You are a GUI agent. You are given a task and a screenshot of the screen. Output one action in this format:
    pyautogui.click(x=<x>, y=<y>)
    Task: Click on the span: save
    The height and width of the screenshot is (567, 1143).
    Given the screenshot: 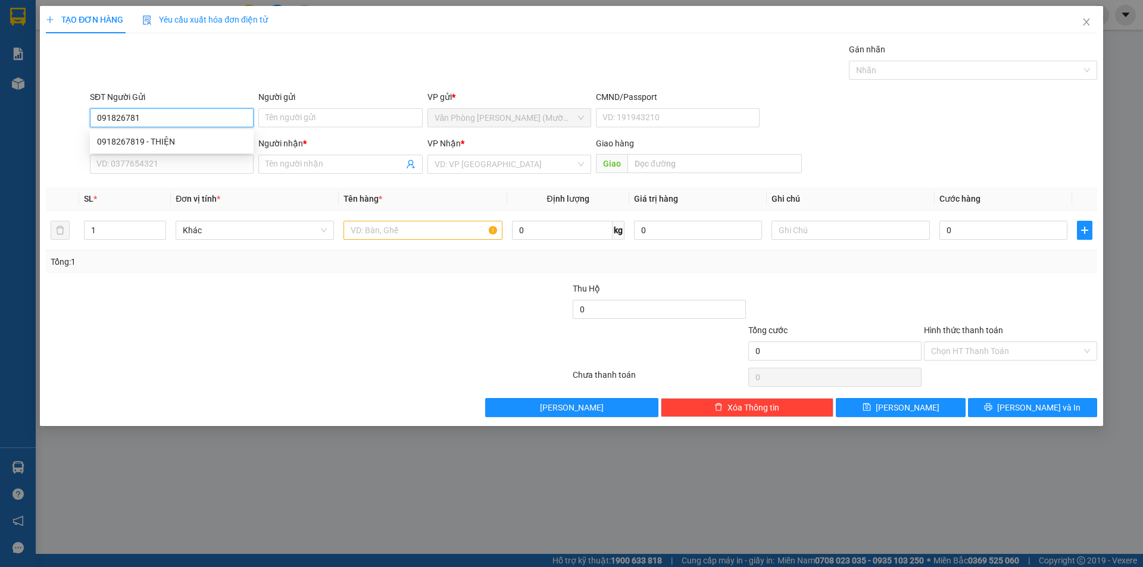 What is the action you would take?
    pyautogui.click(x=867, y=408)
    